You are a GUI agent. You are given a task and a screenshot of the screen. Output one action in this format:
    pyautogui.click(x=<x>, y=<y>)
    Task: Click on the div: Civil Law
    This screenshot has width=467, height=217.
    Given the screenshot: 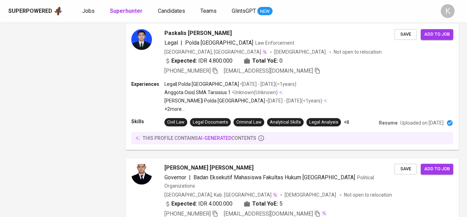 What is the action you would take?
    pyautogui.click(x=176, y=122)
    